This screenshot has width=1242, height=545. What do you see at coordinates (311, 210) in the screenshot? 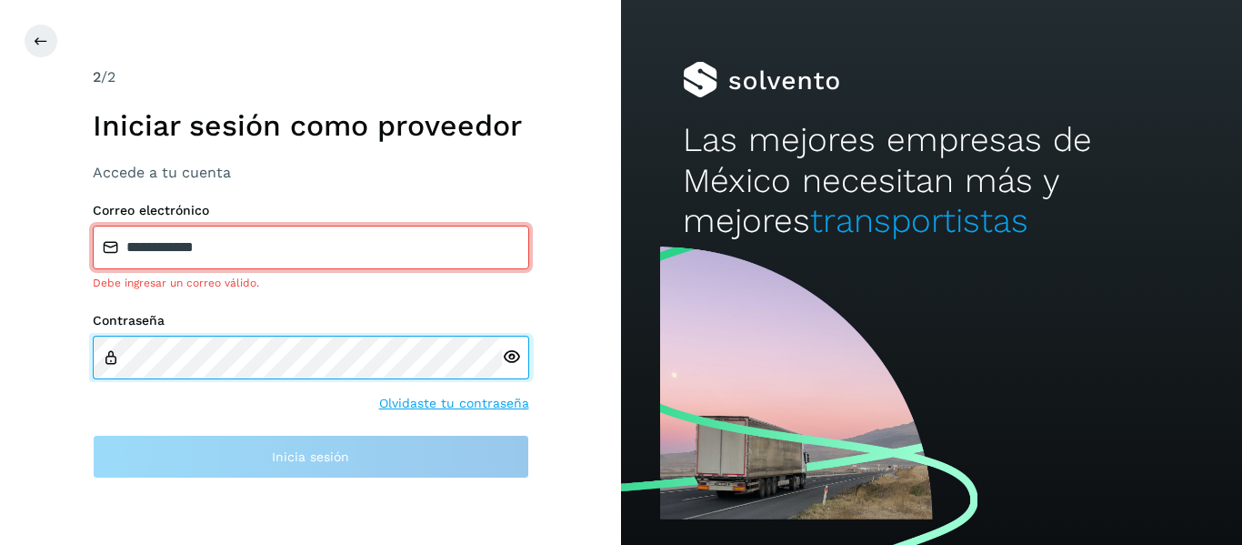
I see `label: Correo electrónico` at bounding box center [311, 210].